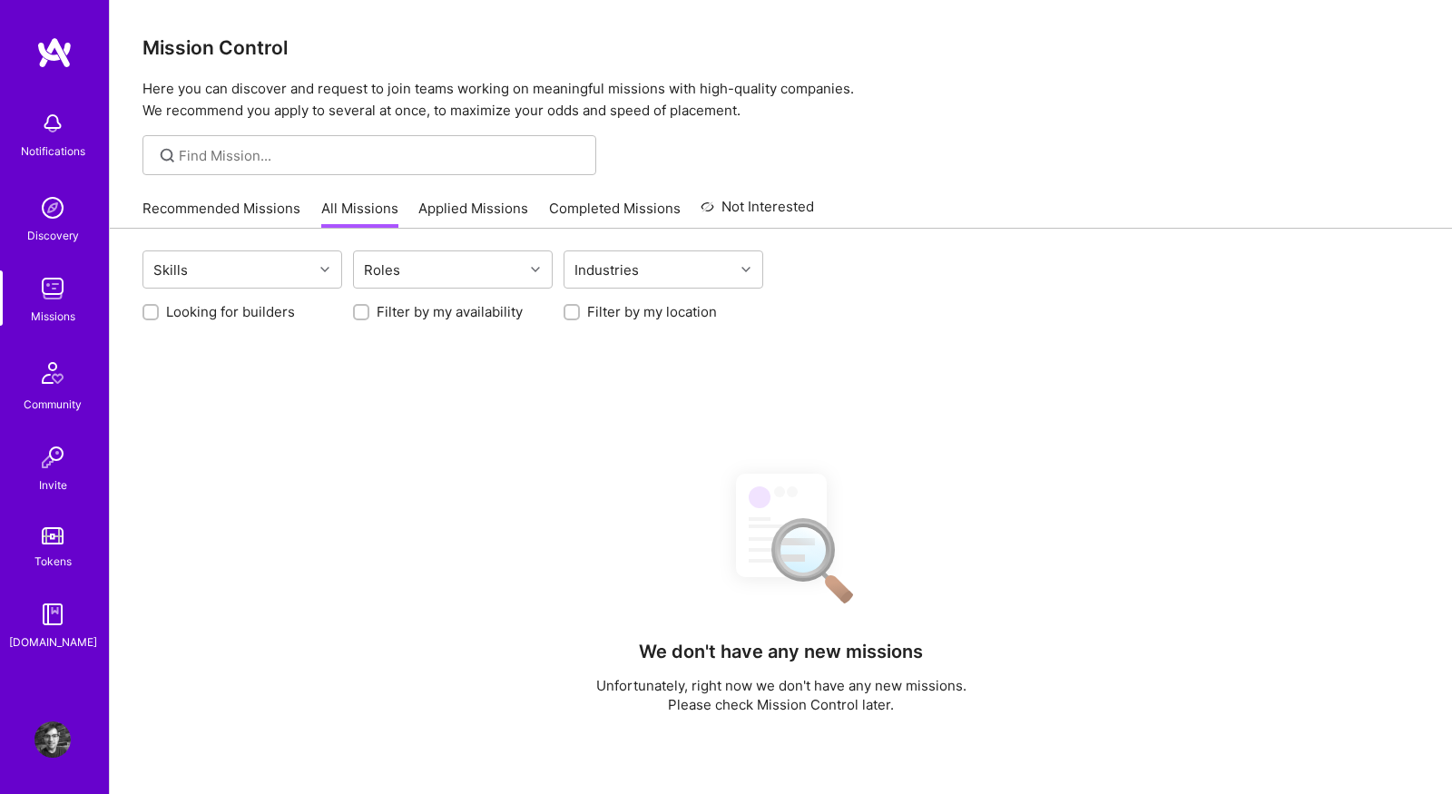 The image size is (1452, 794). What do you see at coordinates (757, 212) in the screenshot?
I see `a: Not Interested` at bounding box center [757, 212].